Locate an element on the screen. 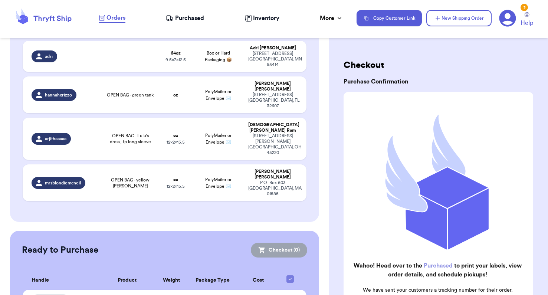 The image size is (548, 295). span: Help is located at coordinates (526, 23).